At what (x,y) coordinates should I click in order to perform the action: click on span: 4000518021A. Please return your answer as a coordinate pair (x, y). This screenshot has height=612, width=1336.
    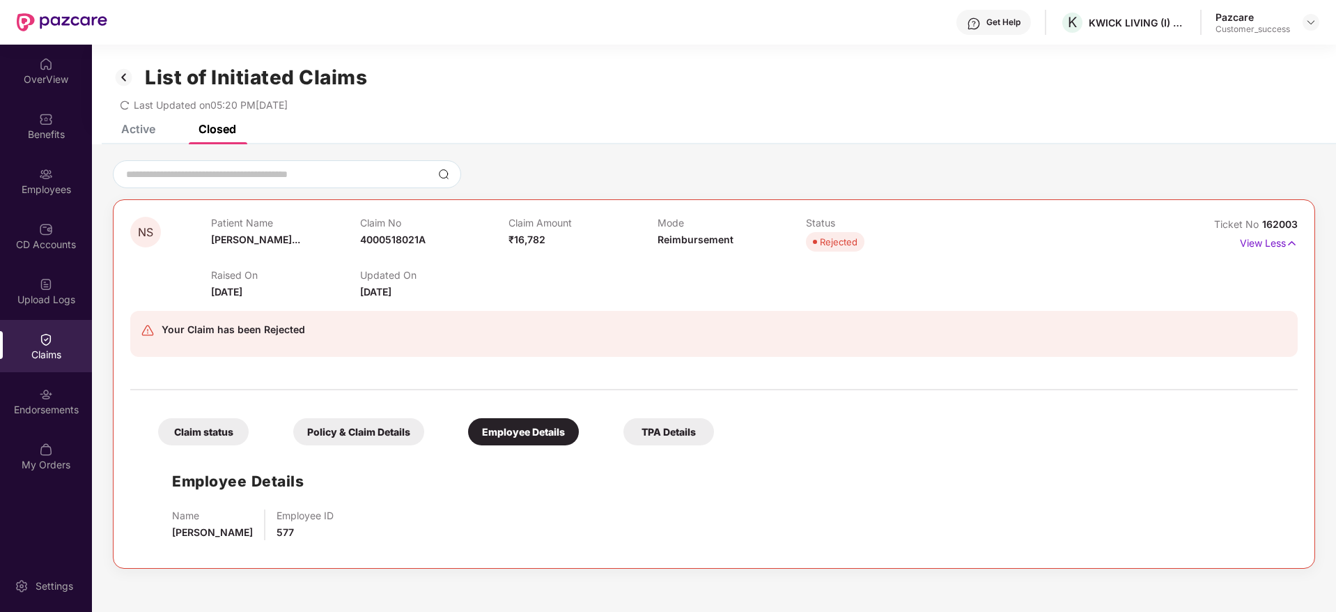
    Looking at the image, I should click on (393, 239).